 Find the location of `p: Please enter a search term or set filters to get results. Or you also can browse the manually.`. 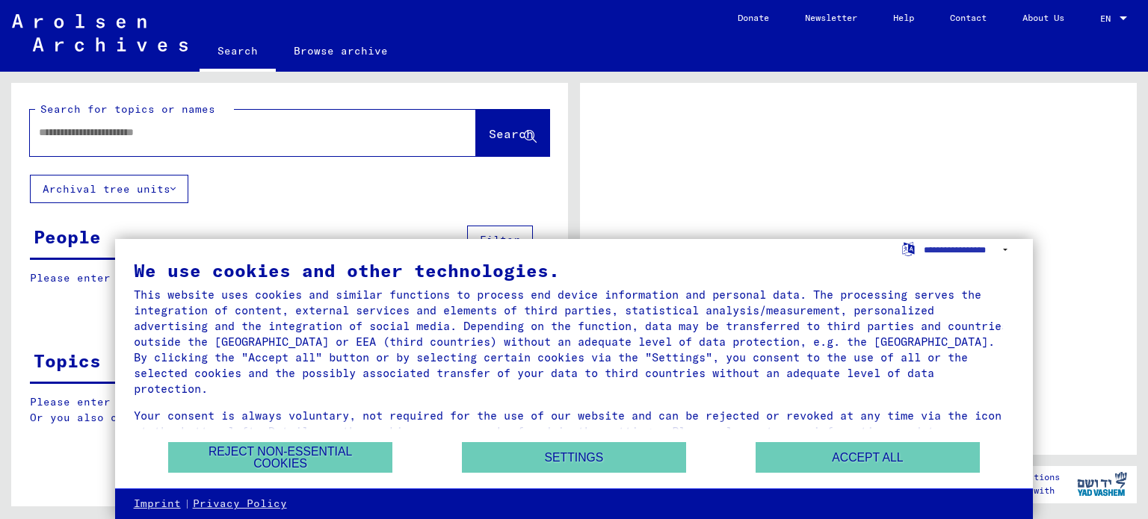

p: Please enter a search term or set filters to get results. Or you also can browse the manually. is located at coordinates (289, 410).